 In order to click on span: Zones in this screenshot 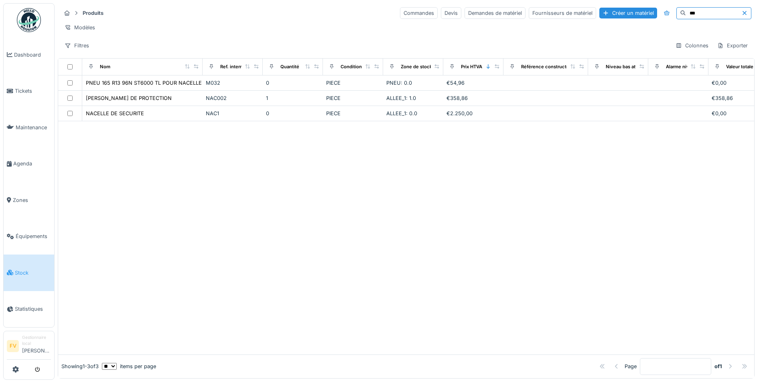, I will do `click(32, 200)`.